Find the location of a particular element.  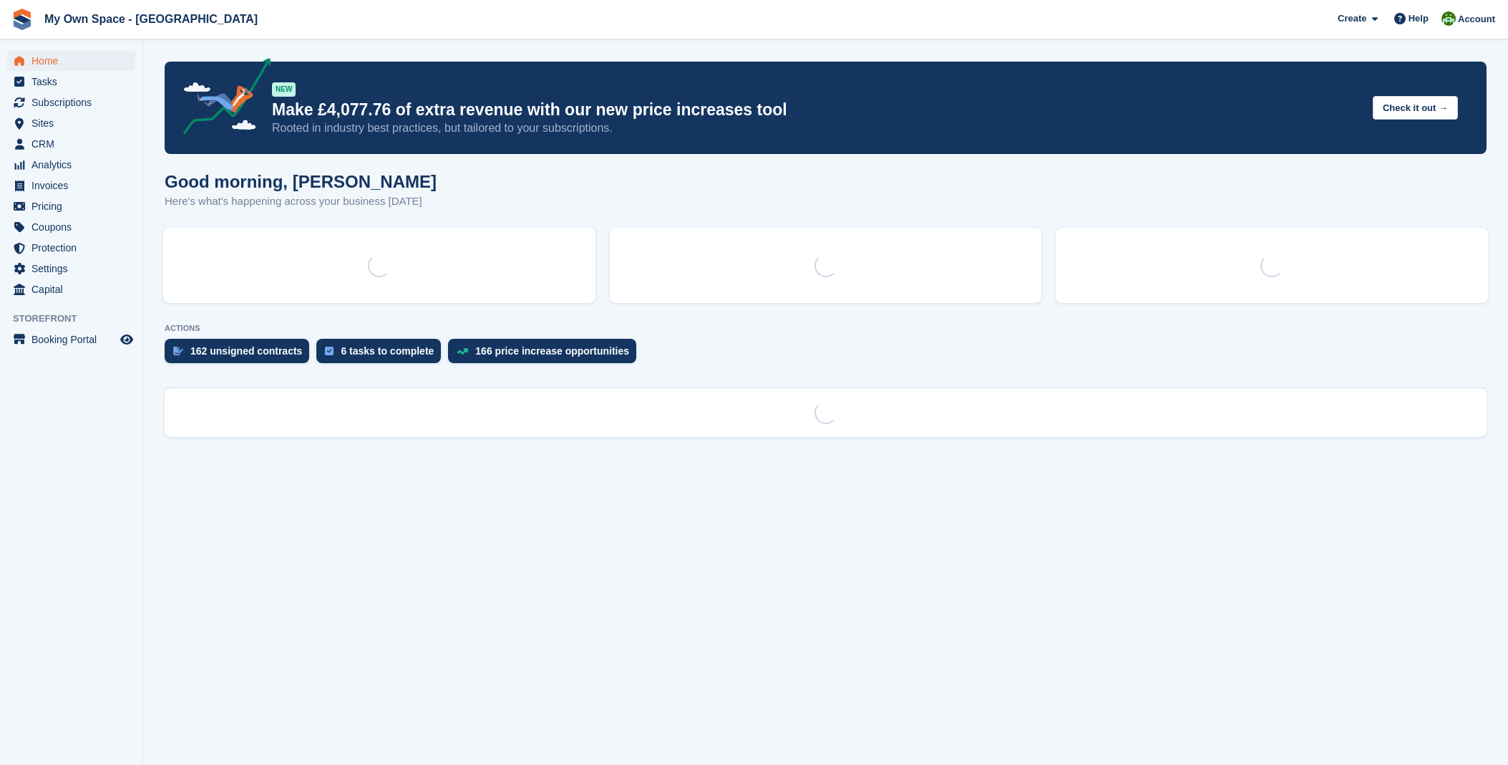

span: Subscriptions is located at coordinates (74, 102).